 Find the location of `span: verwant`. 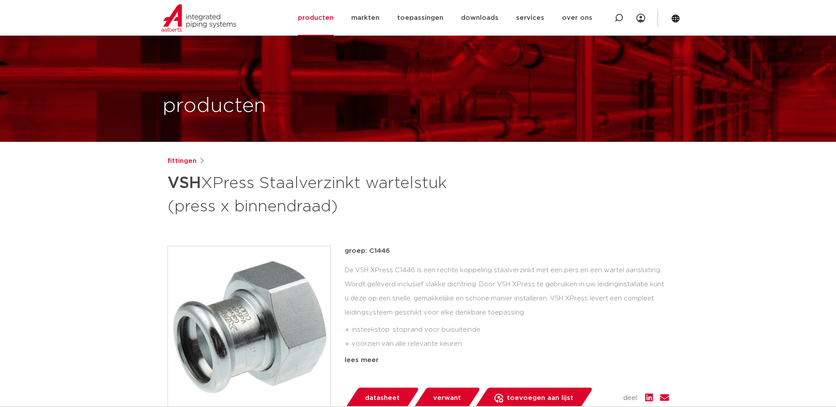

span: verwant is located at coordinates (447, 398).